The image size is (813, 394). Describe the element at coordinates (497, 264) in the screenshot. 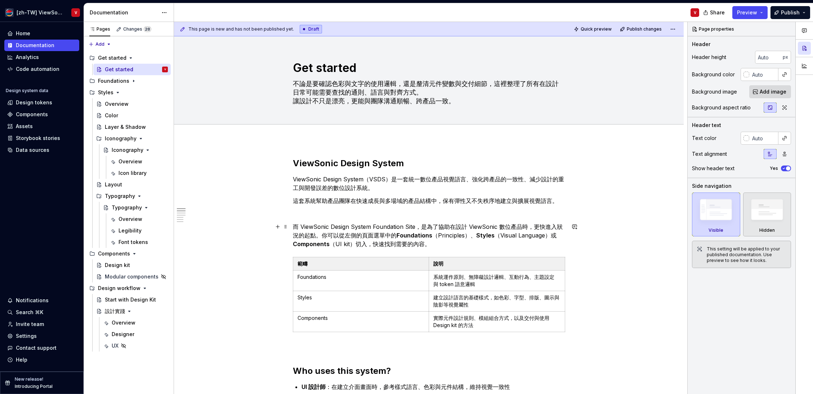

I see `p: 說明` at that location.